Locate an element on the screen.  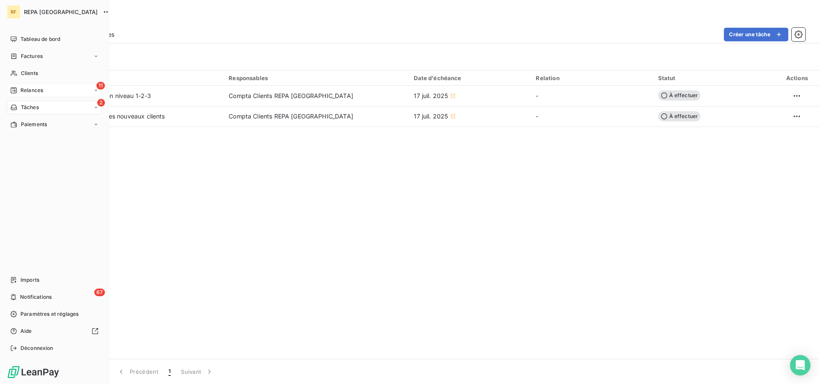
a: Tableau de bord is located at coordinates (54, 39).